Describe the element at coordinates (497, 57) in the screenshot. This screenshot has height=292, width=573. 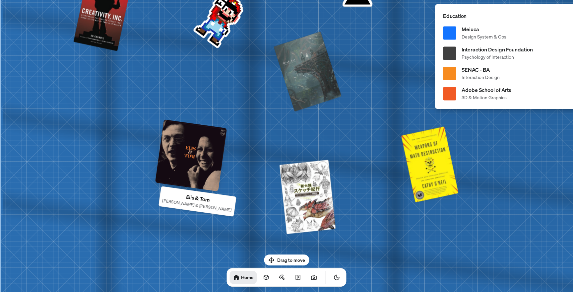
I see `span: Psychology of Interaction` at that location.